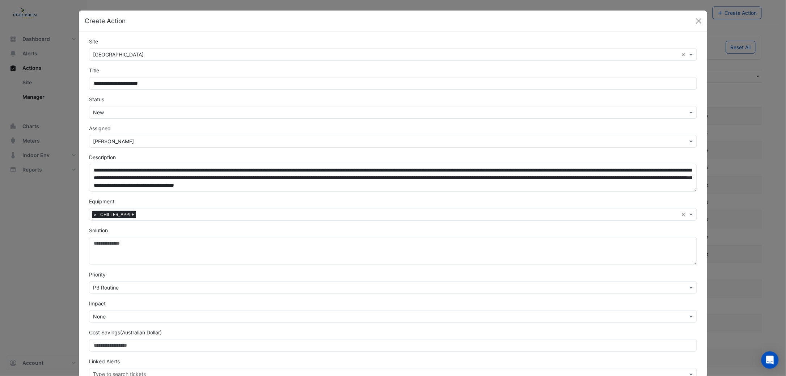 The height and width of the screenshot is (376, 786). Describe the element at coordinates (102, 201) in the screenshot. I see `label: Equipment` at that location.